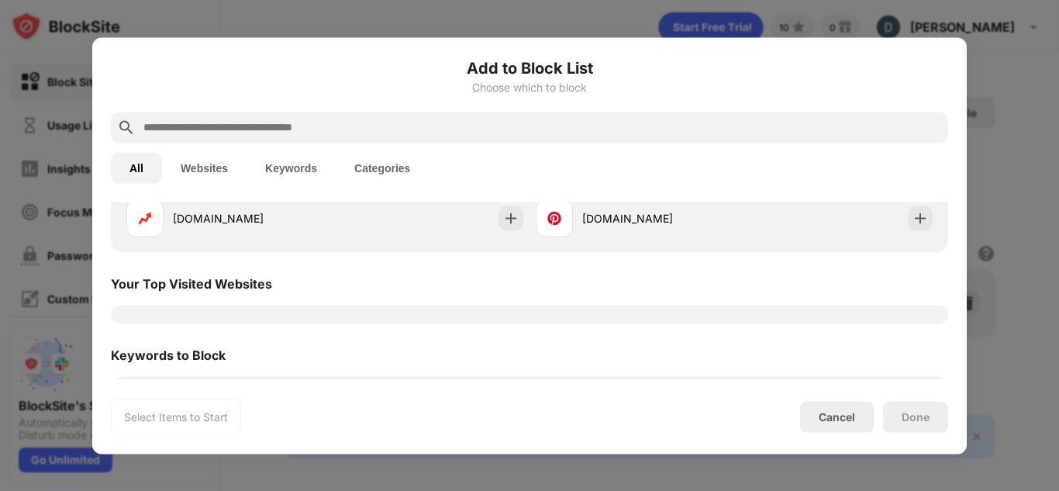 The image size is (1059, 491). What do you see at coordinates (176, 416) in the screenshot?
I see `div: Select Items to Start` at bounding box center [176, 416].